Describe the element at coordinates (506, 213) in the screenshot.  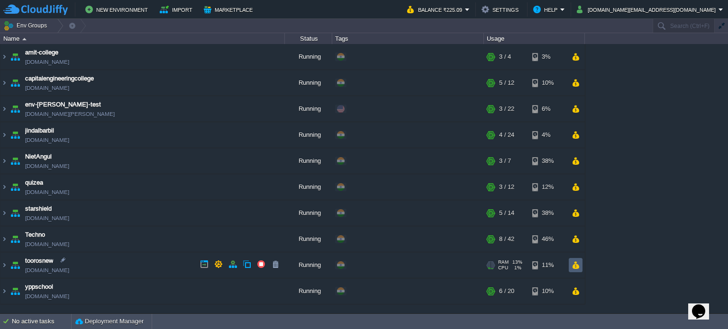
I see `div: 5 / 14` at that location.